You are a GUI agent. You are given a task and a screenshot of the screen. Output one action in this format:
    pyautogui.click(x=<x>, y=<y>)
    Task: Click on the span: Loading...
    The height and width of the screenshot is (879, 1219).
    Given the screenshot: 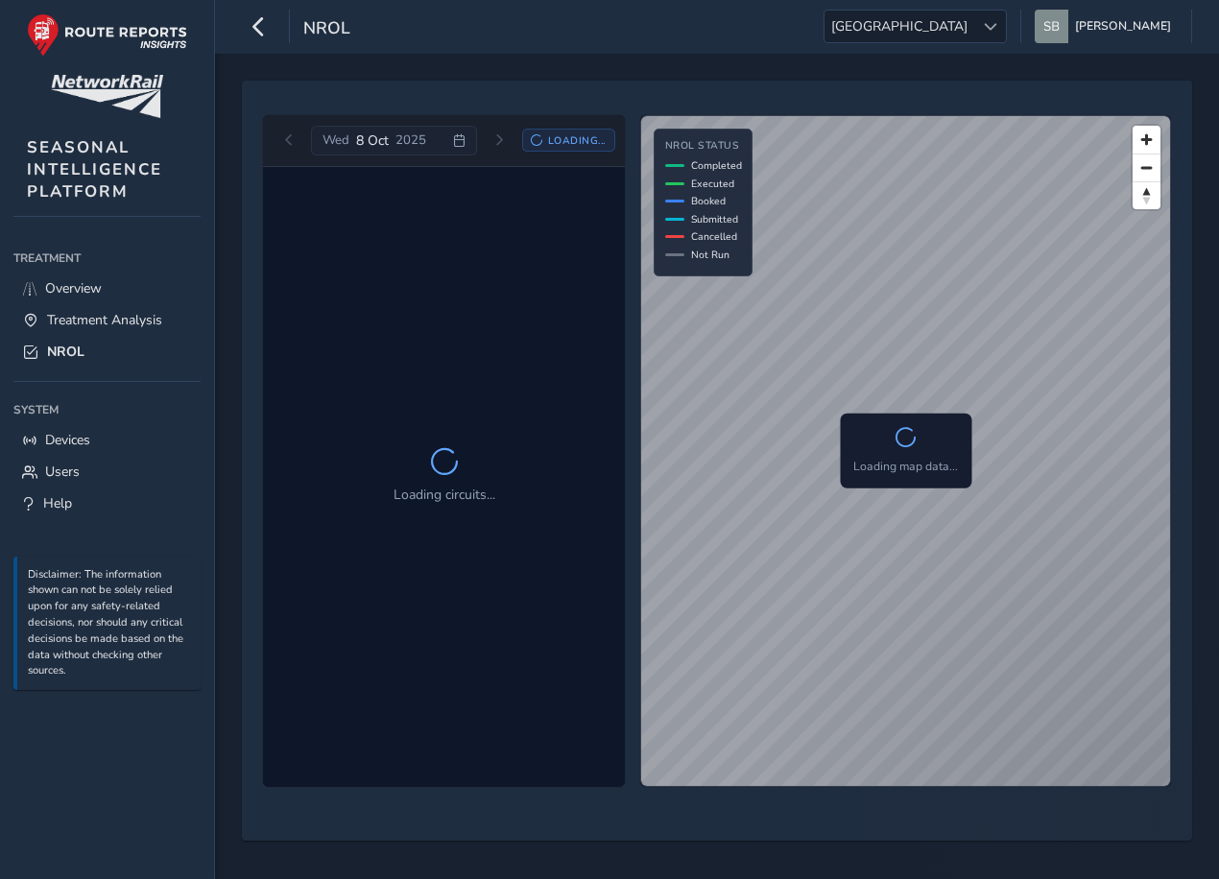 What is the action you would take?
    pyautogui.click(x=577, y=140)
    